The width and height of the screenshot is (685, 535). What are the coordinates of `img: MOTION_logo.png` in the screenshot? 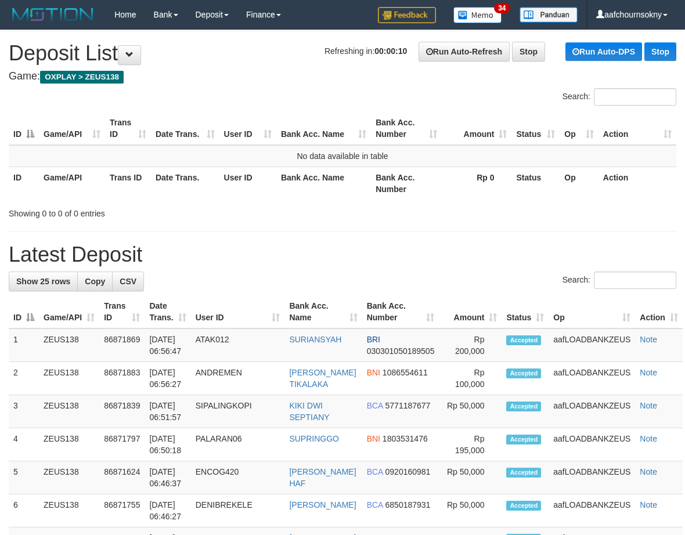 It's located at (53, 15).